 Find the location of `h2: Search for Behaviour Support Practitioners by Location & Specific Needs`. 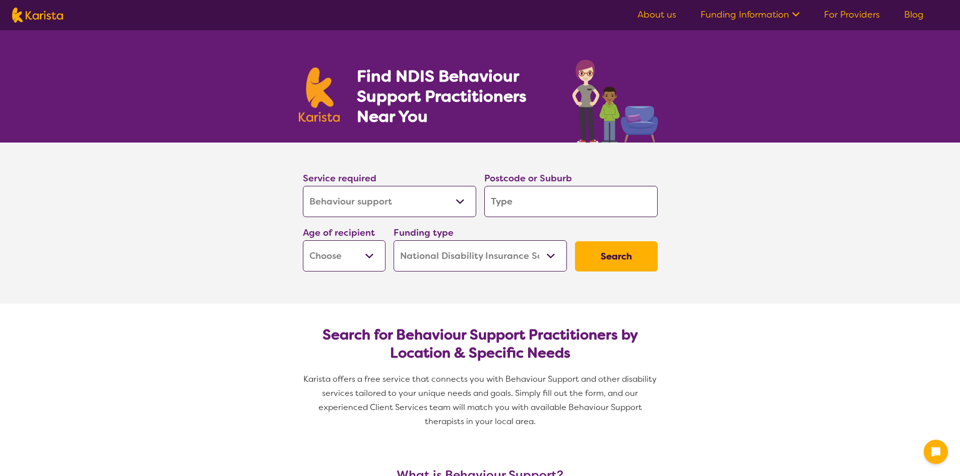

h2: Search for Behaviour Support Practitioners by Location & Specific Needs is located at coordinates (480, 344).